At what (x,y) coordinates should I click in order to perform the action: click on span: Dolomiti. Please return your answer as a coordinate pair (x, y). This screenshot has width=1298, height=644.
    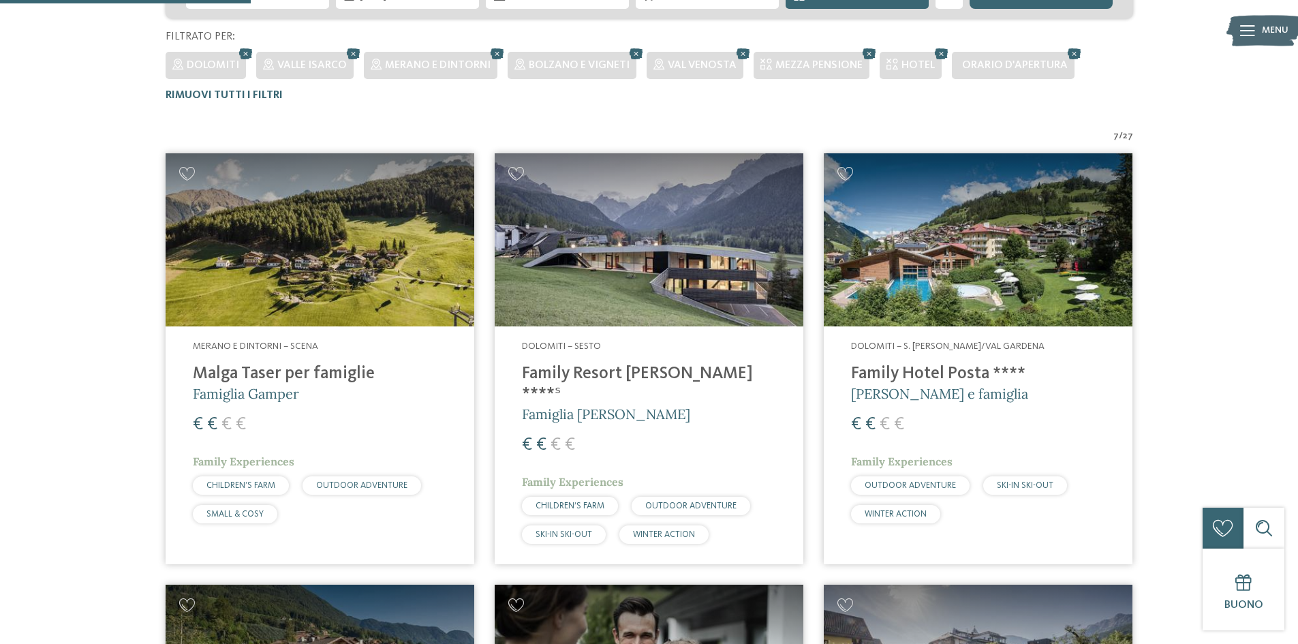
    Looking at the image, I should click on (213, 65).